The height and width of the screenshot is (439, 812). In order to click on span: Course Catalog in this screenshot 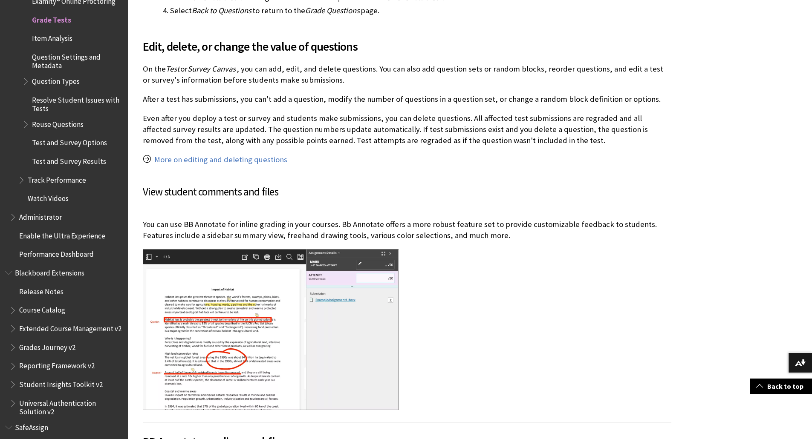, I will do `click(42, 309)`.